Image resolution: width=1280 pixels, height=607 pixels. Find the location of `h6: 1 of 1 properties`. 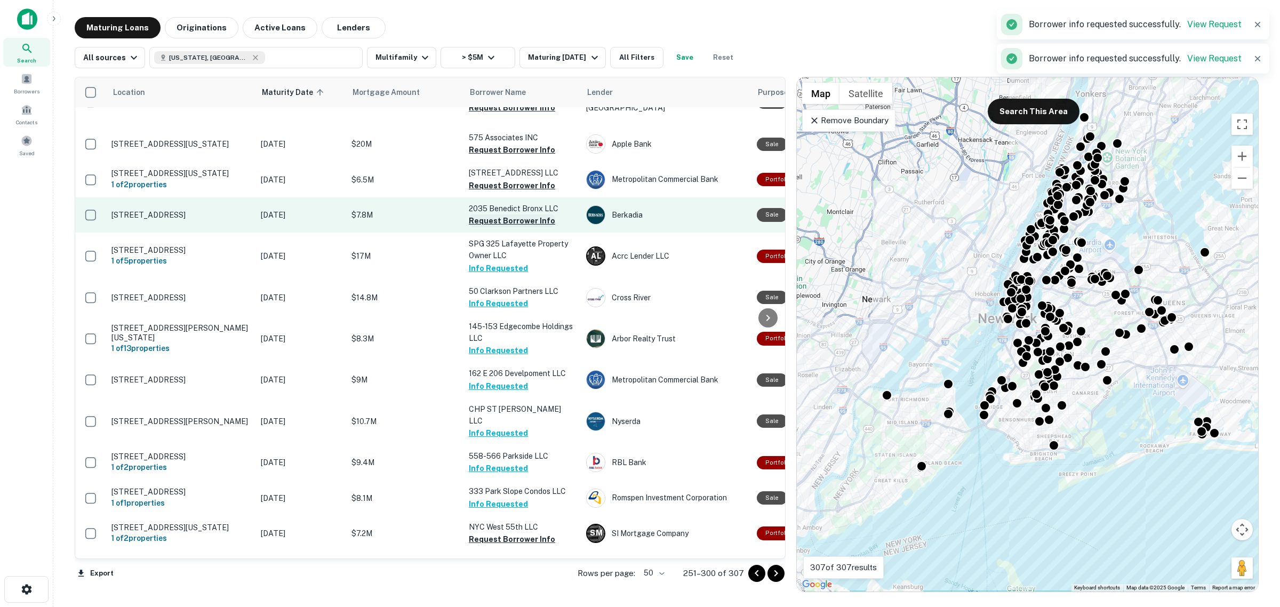

h6: 1 of 1 properties is located at coordinates (181, 503).